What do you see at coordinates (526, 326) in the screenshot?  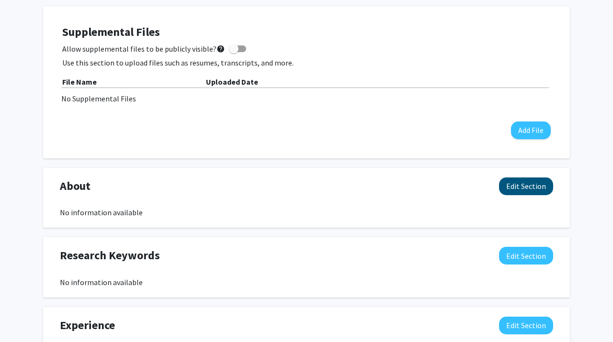 I see `button: Edit Experience` at bounding box center [526, 326].